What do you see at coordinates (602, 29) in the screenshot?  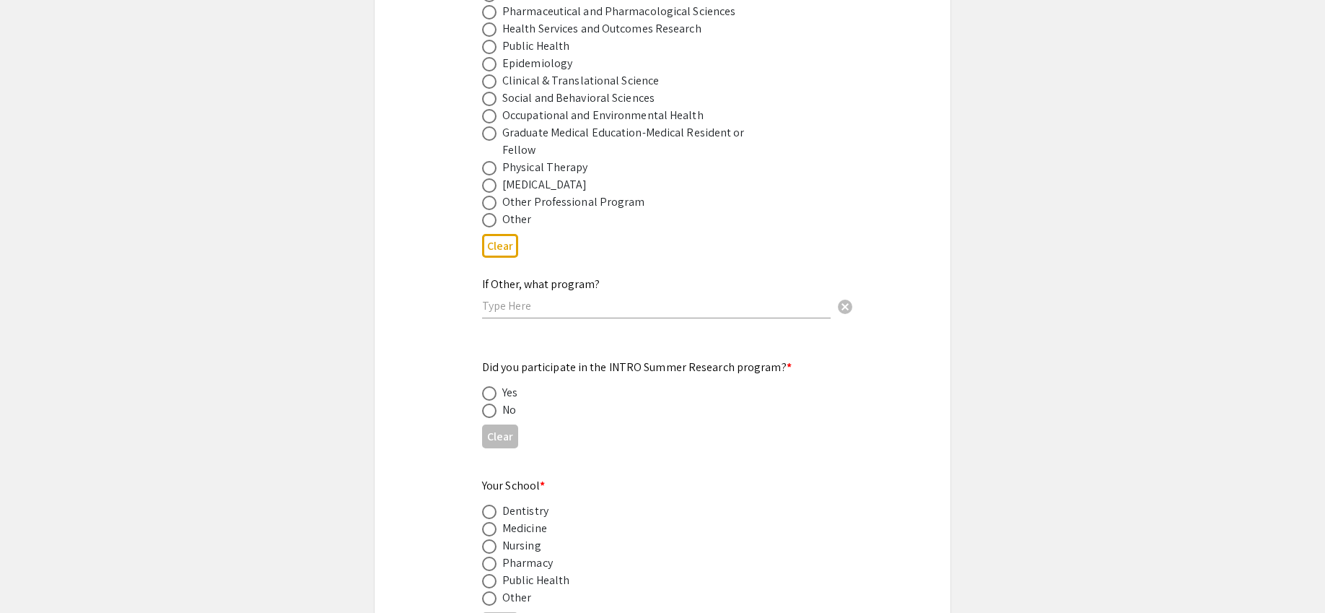 I see `div: Health Services and Outcomes Research` at bounding box center [602, 29].